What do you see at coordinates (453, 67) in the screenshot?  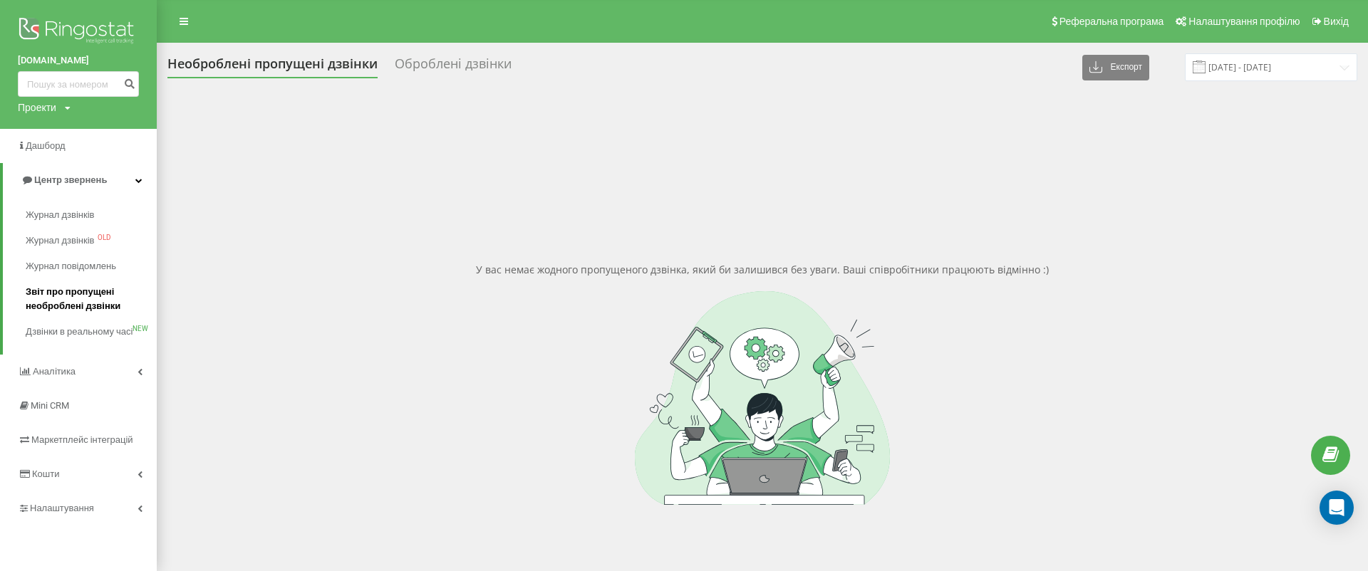 I see `div: Оброблені дзвінки` at bounding box center [453, 67].